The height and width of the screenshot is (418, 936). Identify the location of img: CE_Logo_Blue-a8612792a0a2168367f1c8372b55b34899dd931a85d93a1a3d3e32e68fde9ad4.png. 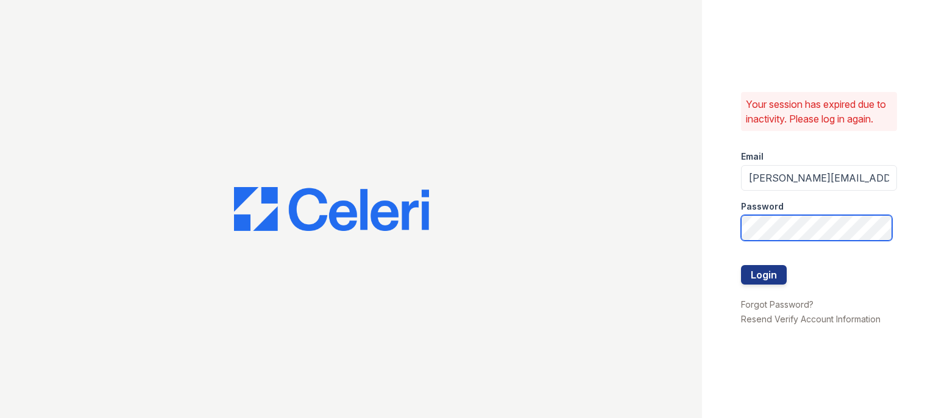
(332, 209).